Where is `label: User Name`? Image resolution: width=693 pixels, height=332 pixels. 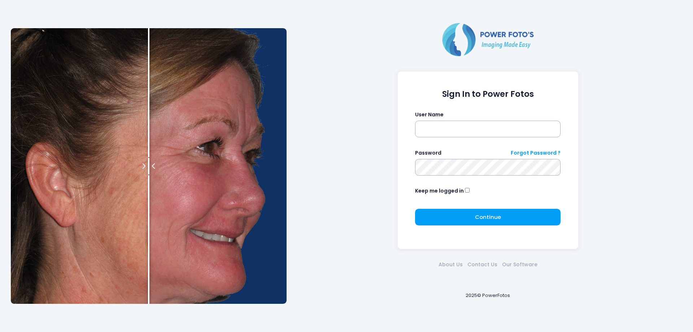 label: User Name is located at coordinates (429, 114).